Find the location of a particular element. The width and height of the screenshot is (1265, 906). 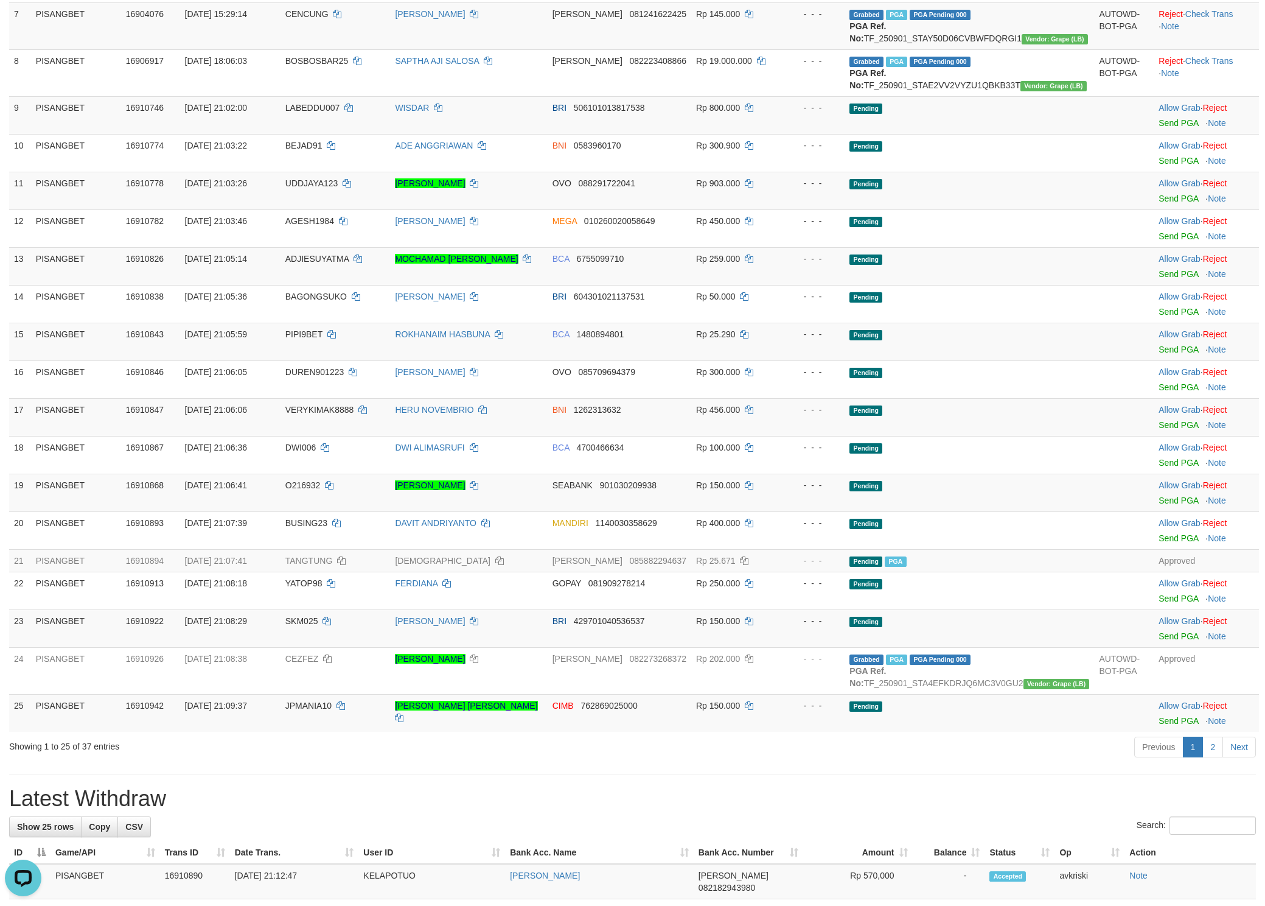

span: Grabbed is located at coordinates (867, 61).